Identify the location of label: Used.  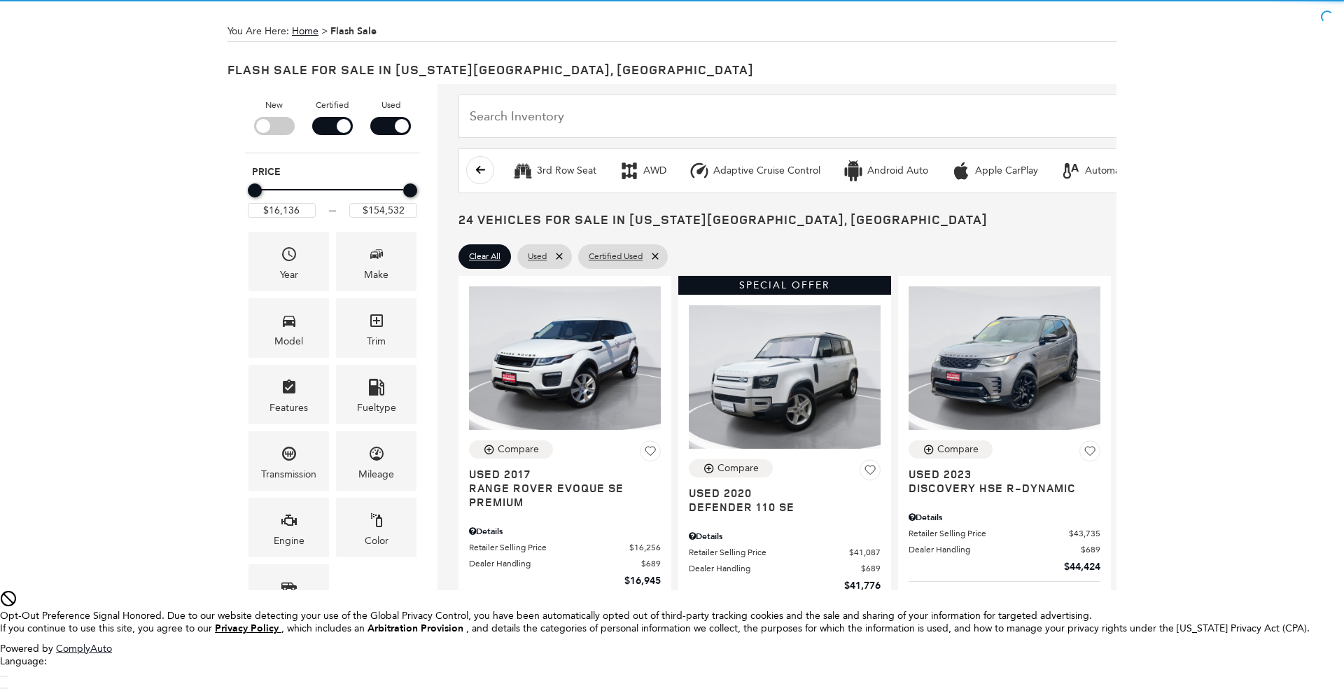
(391, 105).